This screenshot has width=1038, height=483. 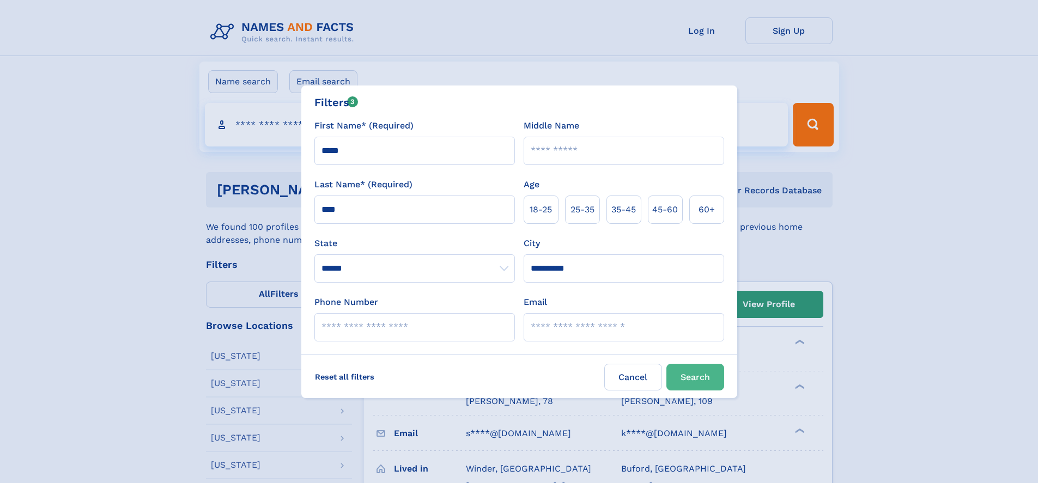 What do you see at coordinates (623, 210) in the screenshot?
I see `span: 35‑45` at bounding box center [623, 210].